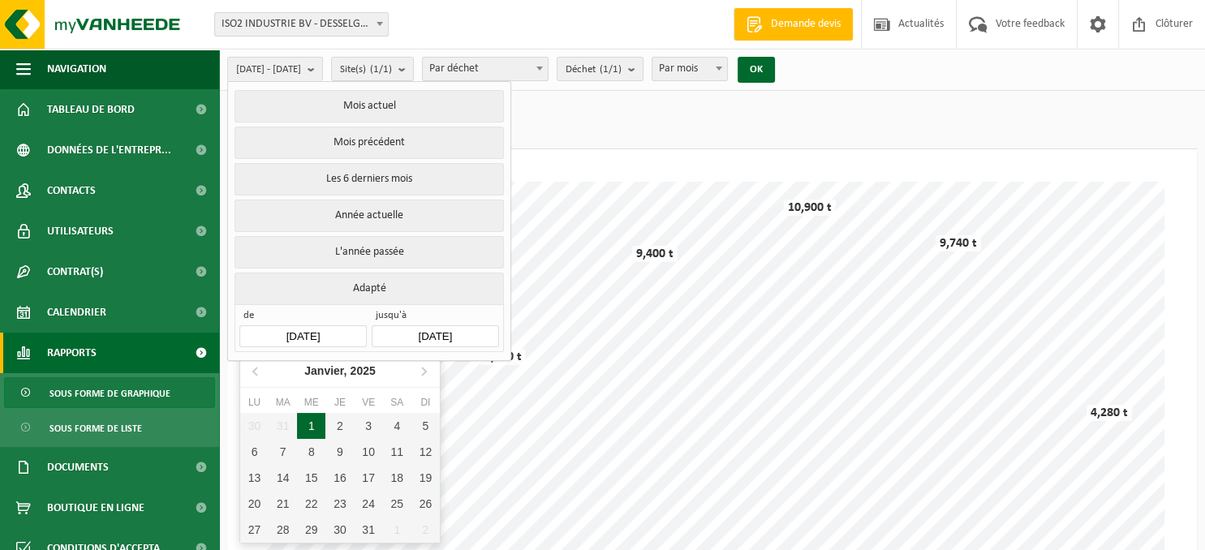 The image size is (1205, 550). I want to click on div: Di, so click(425, 402).